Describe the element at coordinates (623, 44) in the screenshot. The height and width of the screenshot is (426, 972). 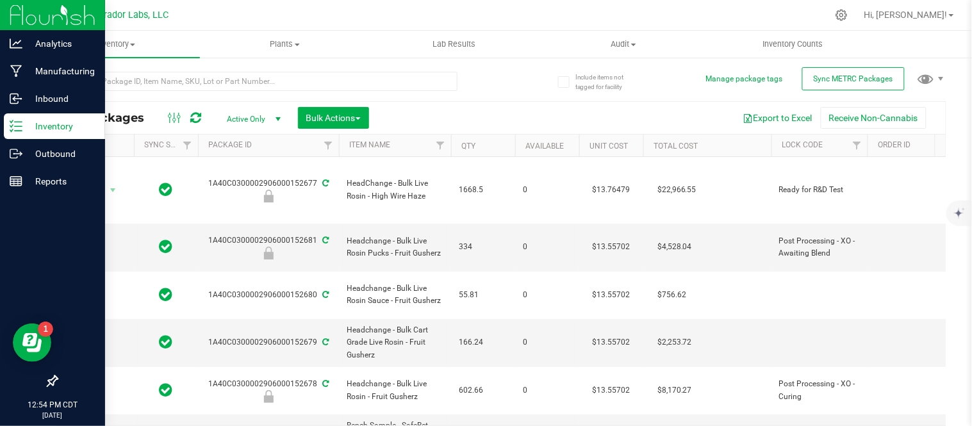
I see `span: Audit` at that location.